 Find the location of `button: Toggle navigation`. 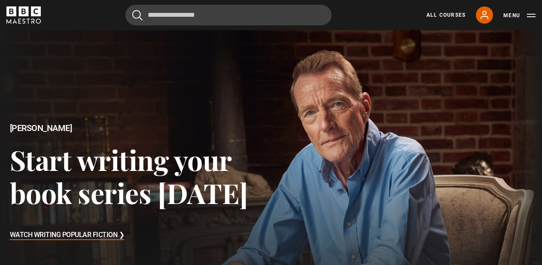

button: Toggle navigation is located at coordinates (520, 15).